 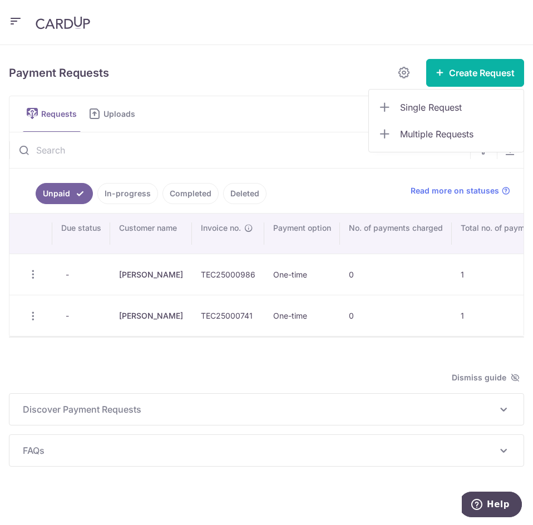 I want to click on a: Completed, so click(x=190, y=193).